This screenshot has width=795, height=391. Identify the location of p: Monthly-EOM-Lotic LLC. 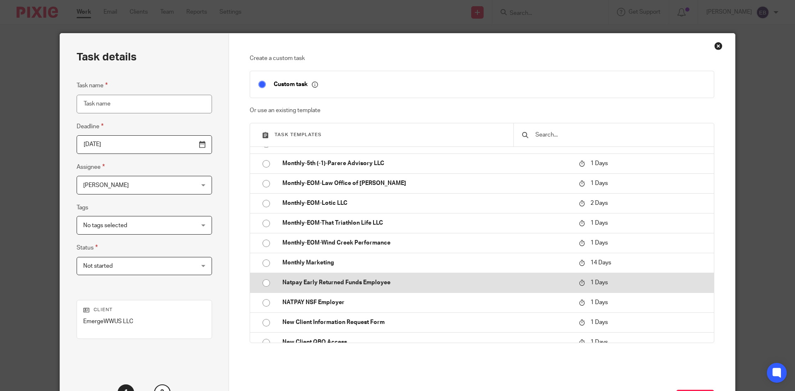
(426, 203).